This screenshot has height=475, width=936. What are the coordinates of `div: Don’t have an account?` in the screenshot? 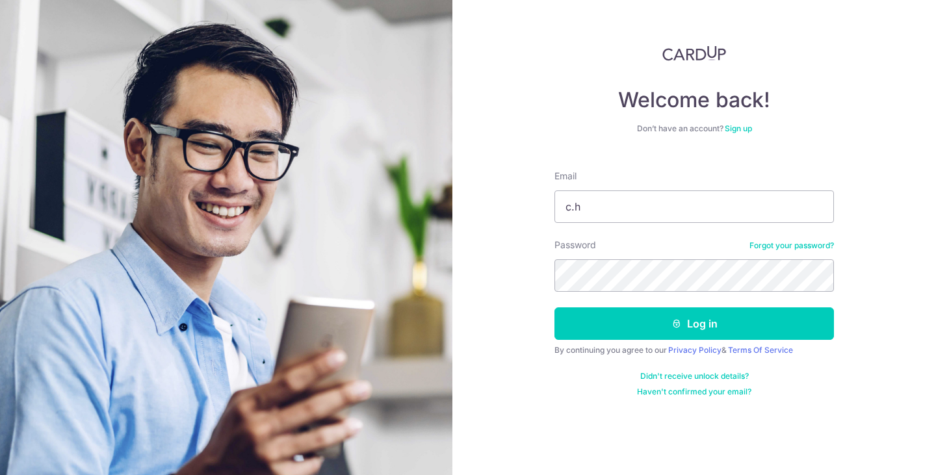 It's located at (694, 129).